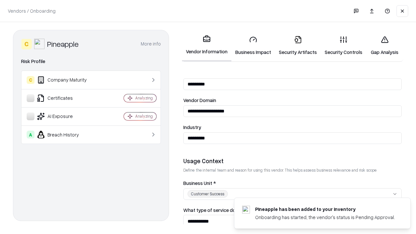 The width and height of the screenshot is (416, 234). Describe the element at coordinates (293, 170) in the screenshot. I see `p: Define the internal team and reason for using this vendor. This helps assess business relevance a...` at that location.